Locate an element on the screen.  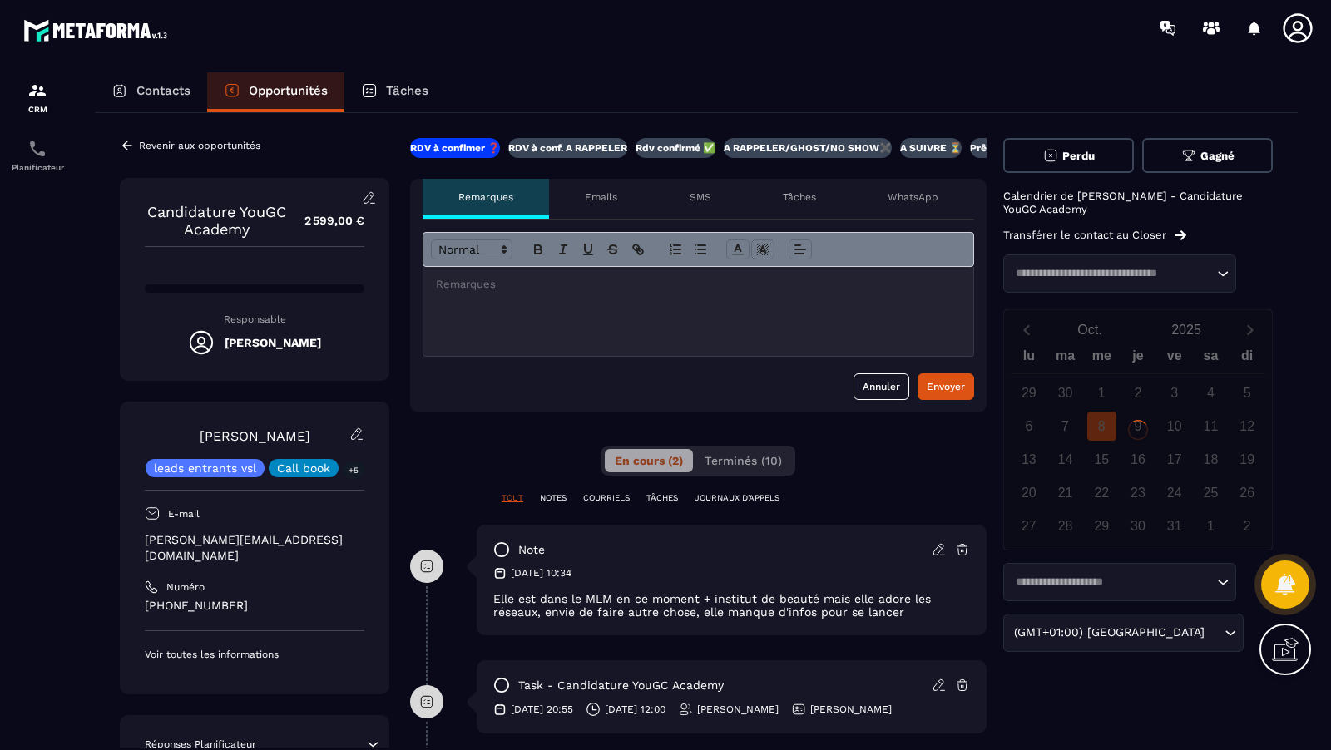
p: E-mail is located at coordinates (184, 514).